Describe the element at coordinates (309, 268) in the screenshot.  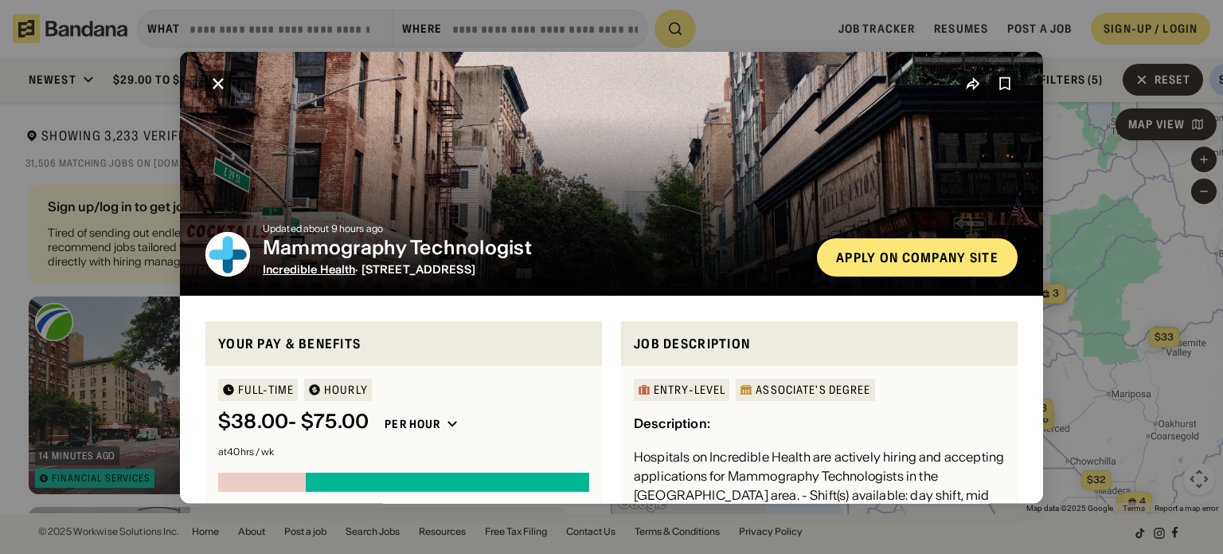
I see `span: Incredible Health` at that location.